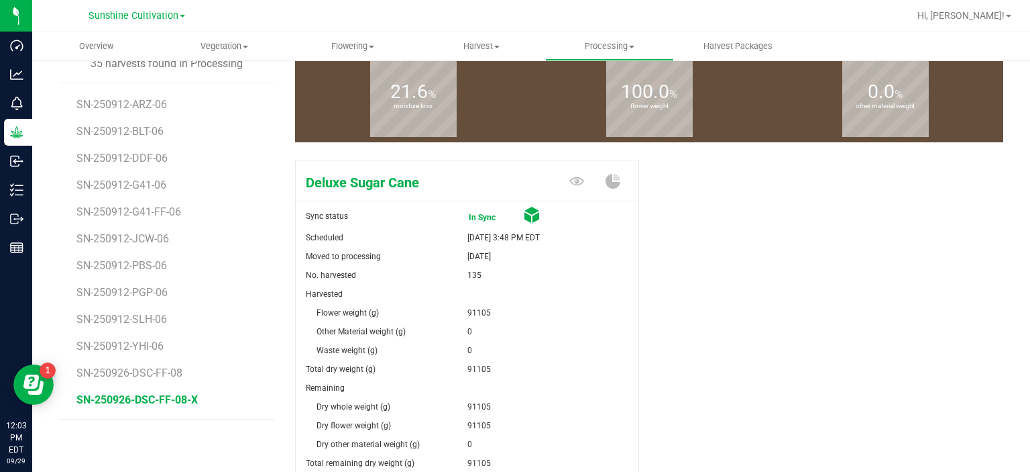 The width and height of the screenshot is (1030, 472). What do you see at coordinates (17, 190) in the screenshot?
I see `inline-svg: Inventory` at bounding box center [17, 190].